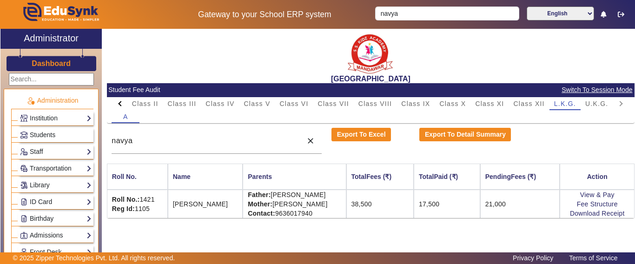  I want to click on input: Search, so click(447, 13).